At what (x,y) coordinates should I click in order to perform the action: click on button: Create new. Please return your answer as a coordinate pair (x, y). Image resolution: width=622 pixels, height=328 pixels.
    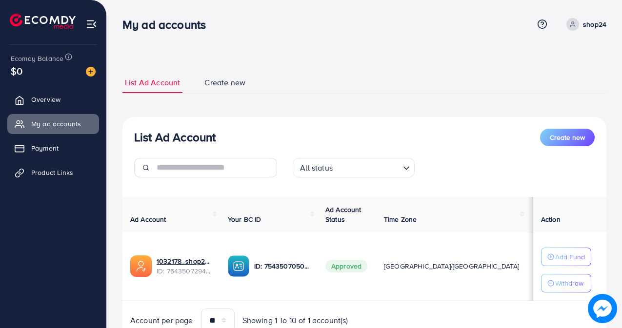
    Looking at the image, I should click on (567, 138).